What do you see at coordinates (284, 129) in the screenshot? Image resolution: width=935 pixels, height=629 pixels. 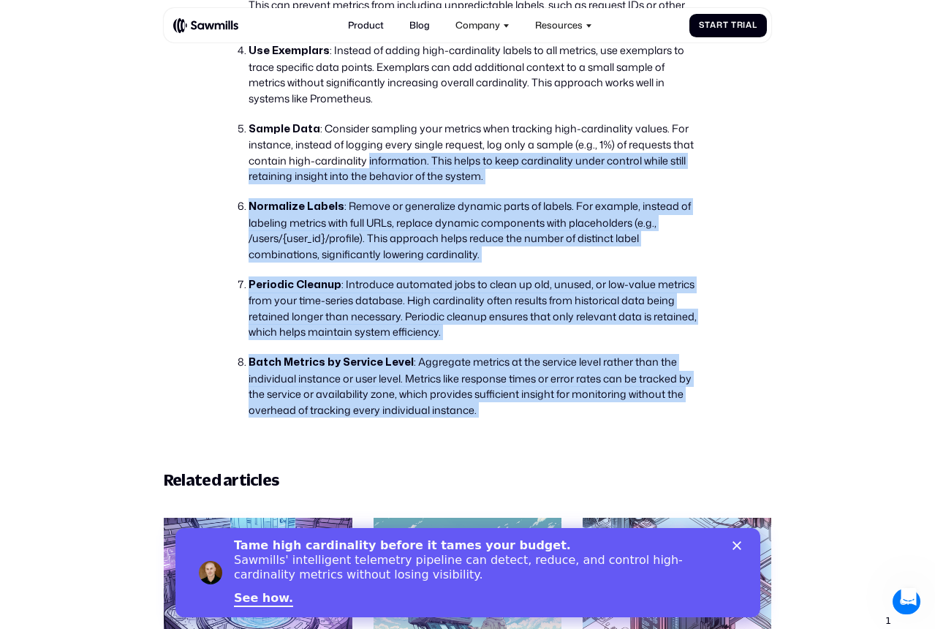 I see `strong: Sample Data` at bounding box center [284, 129].